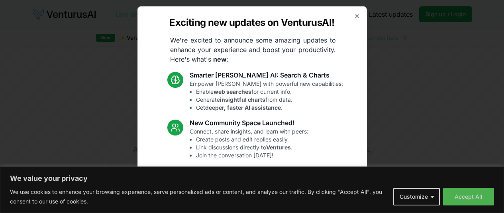 This screenshot has width=504, height=213. Describe the element at coordinates (269, 100) in the screenshot. I see `li: Generate from data.` at that location.